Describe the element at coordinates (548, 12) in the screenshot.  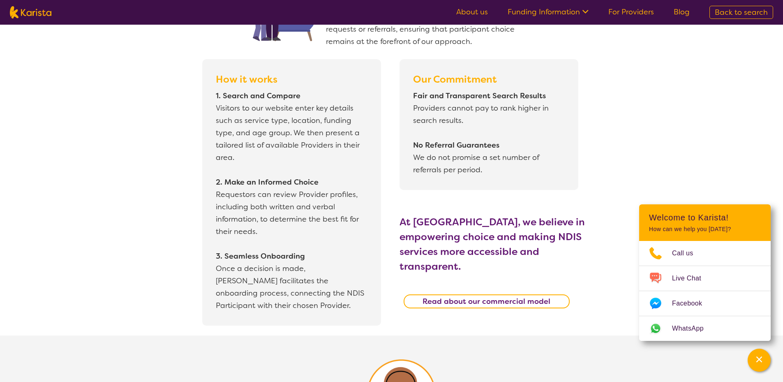
I see `a: Funding Information` at that location.